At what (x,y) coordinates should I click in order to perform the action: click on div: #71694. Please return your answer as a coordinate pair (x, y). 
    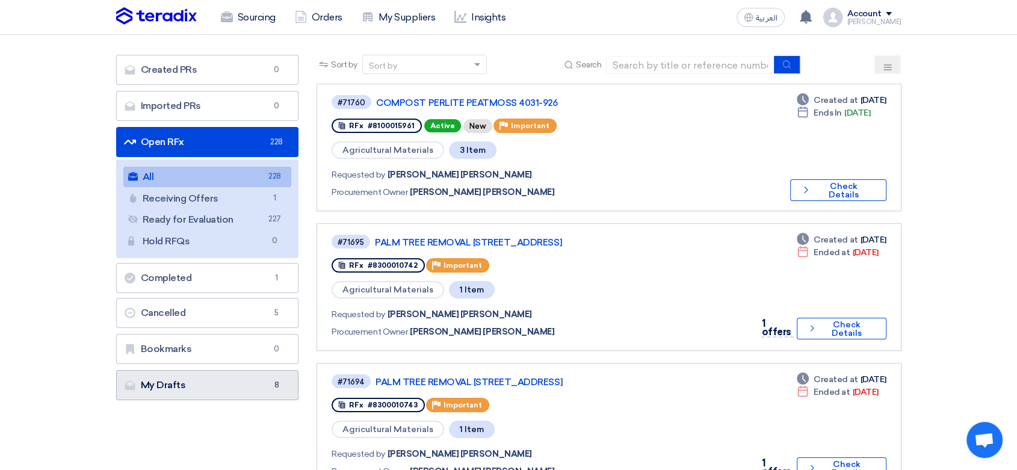
    Looking at the image, I should click on (351, 382).